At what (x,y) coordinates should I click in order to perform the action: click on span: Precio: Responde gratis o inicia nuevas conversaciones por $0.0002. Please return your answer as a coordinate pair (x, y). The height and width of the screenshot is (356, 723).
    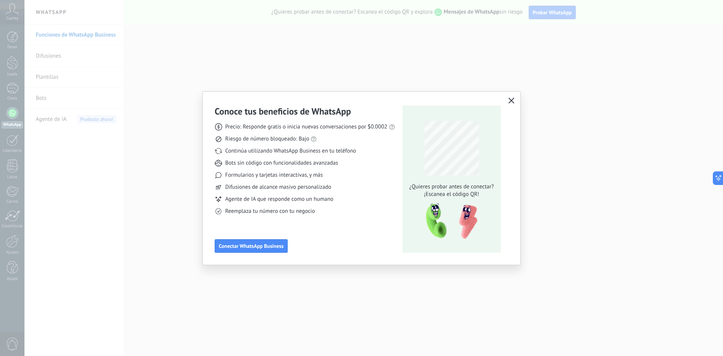
    Looking at the image, I should click on (306, 127).